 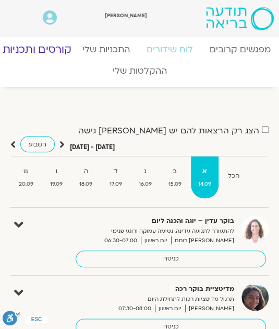 What do you see at coordinates (38, 144) in the screenshot?
I see `a: השבוע` at bounding box center [38, 144].